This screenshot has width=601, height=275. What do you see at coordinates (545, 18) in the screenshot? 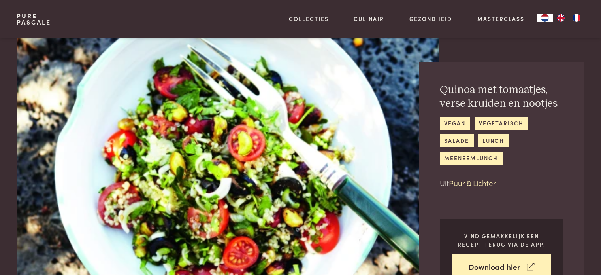
I see `a: NL` at bounding box center [545, 18].